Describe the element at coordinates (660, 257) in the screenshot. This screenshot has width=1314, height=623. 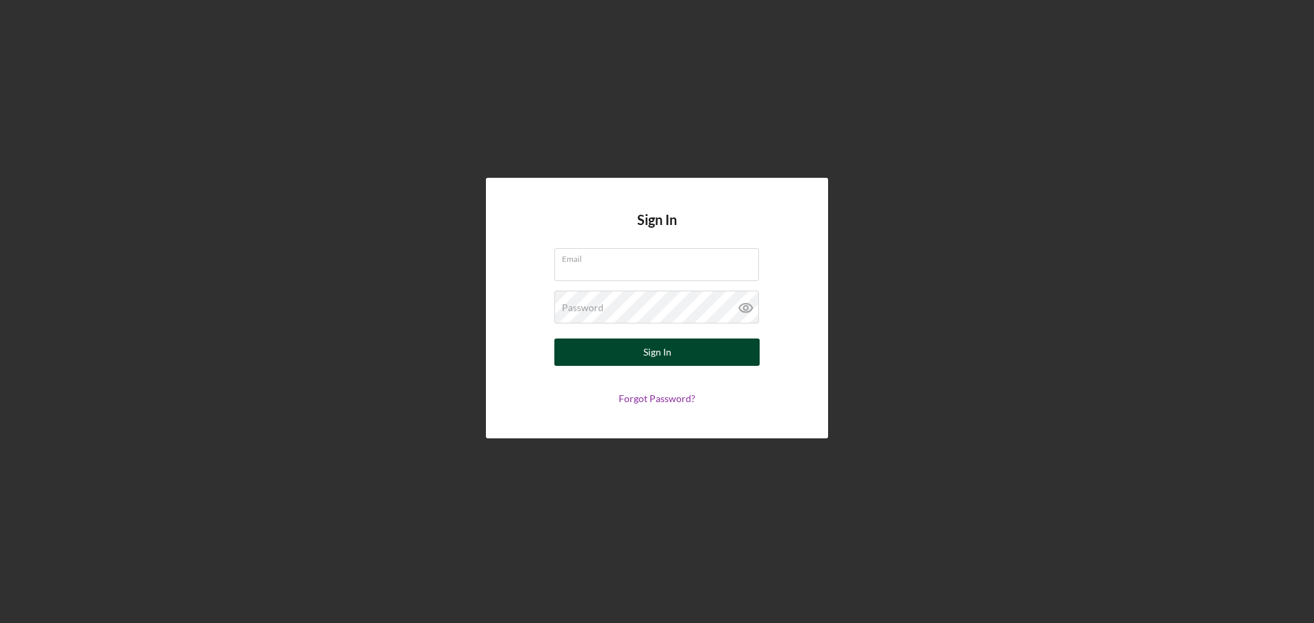
I see `label: Email` at that location.